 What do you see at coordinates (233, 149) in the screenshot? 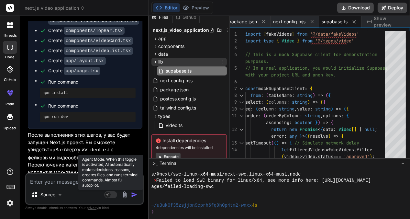
I see `div: 14` at bounding box center [233, 149].